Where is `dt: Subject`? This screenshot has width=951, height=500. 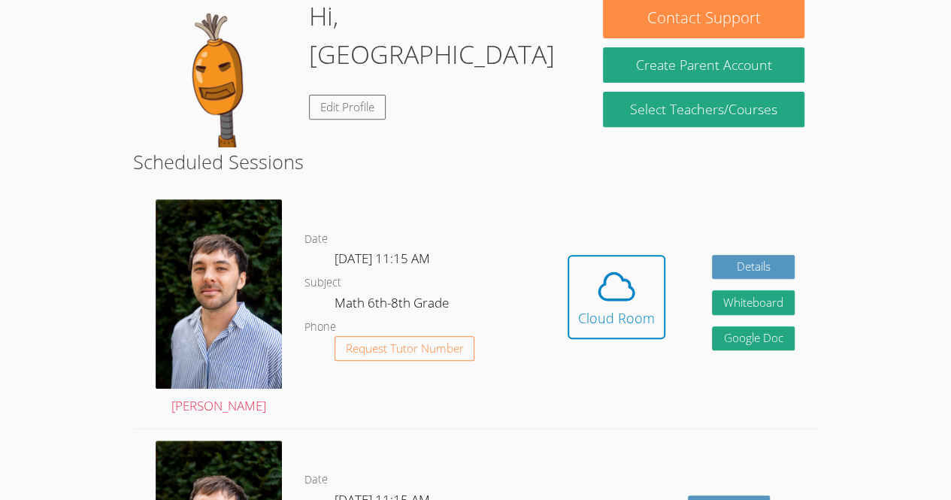
dt: Subject is located at coordinates (323, 283).